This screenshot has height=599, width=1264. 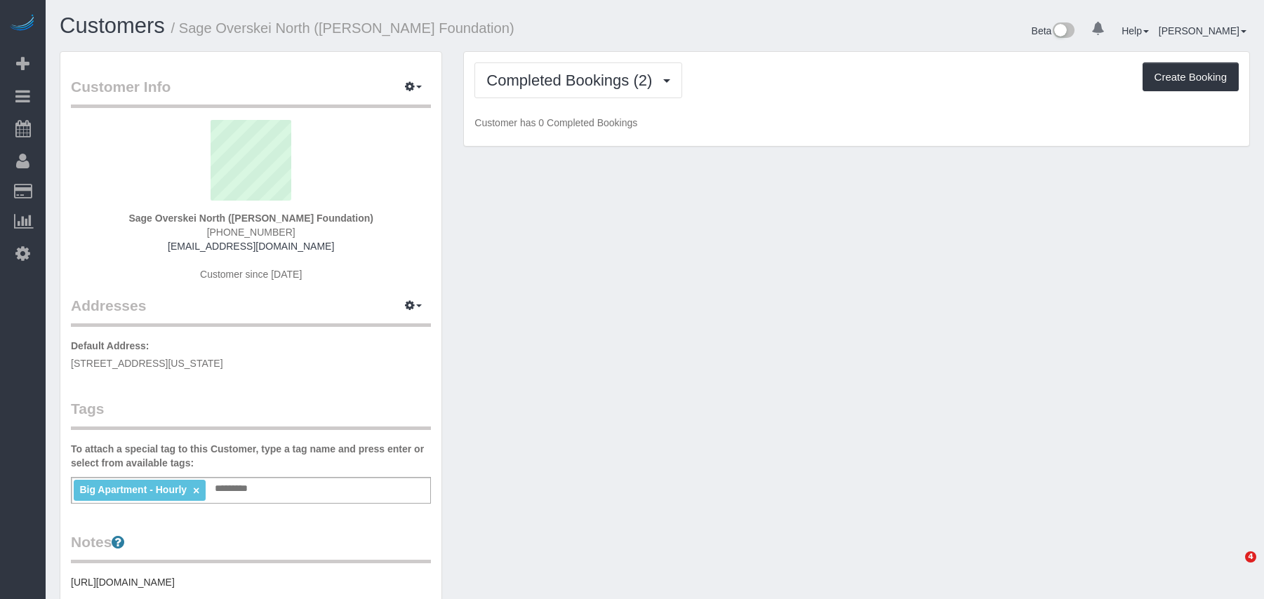 What do you see at coordinates (573, 80) in the screenshot?
I see `span: Completed Bookings (2)` at bounding box center [573, 80].